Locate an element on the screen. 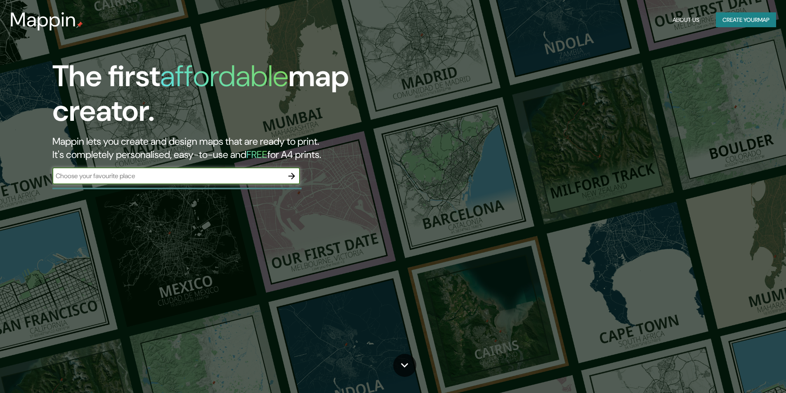 The height and width of the screenshot is (393, 786). input: Choose your favourite place is located at coordinates (168, 176).